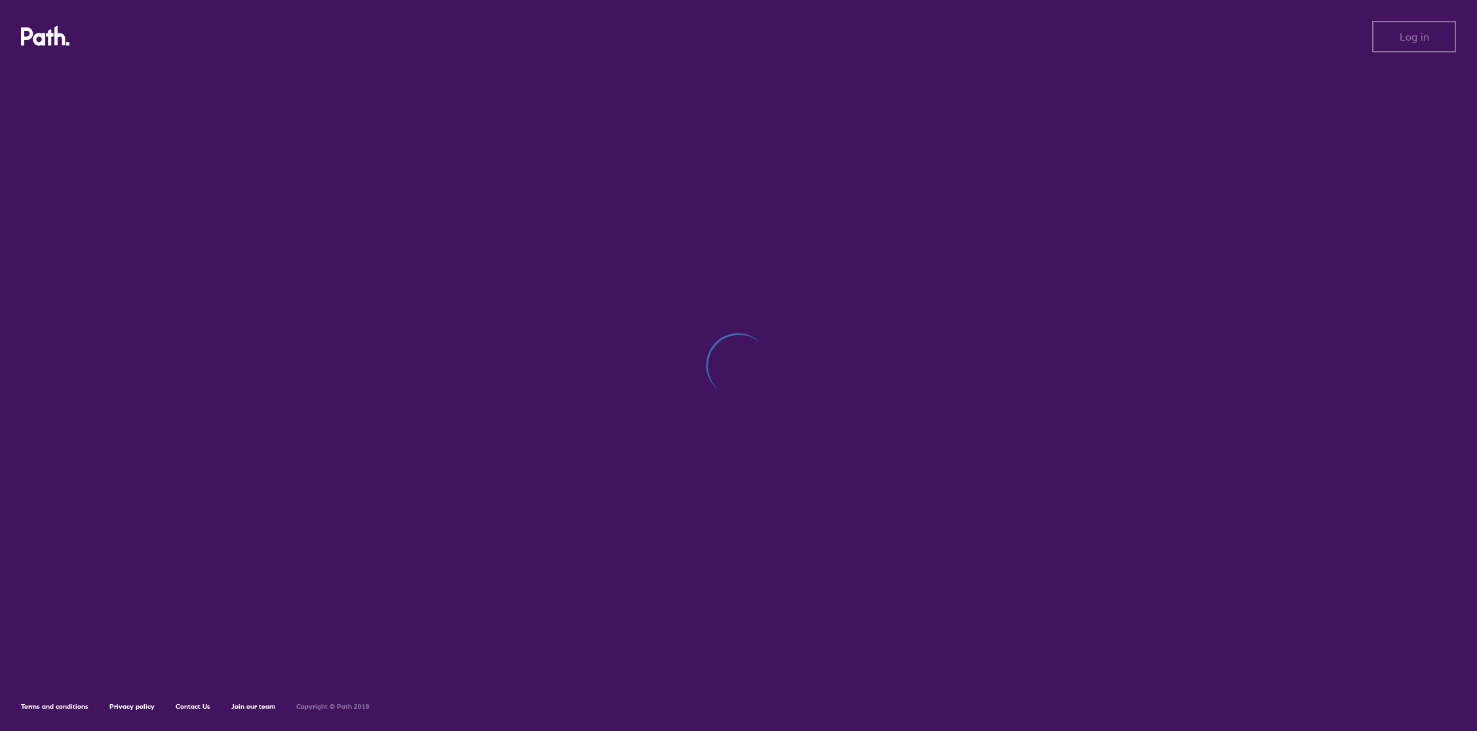 The width and height of the screenshot is (1477, 731). What do you see at coordinates (333, 707) in the screenshot?
I see `h6: Copyright © Path 2018` at bounding box center [333, 707].